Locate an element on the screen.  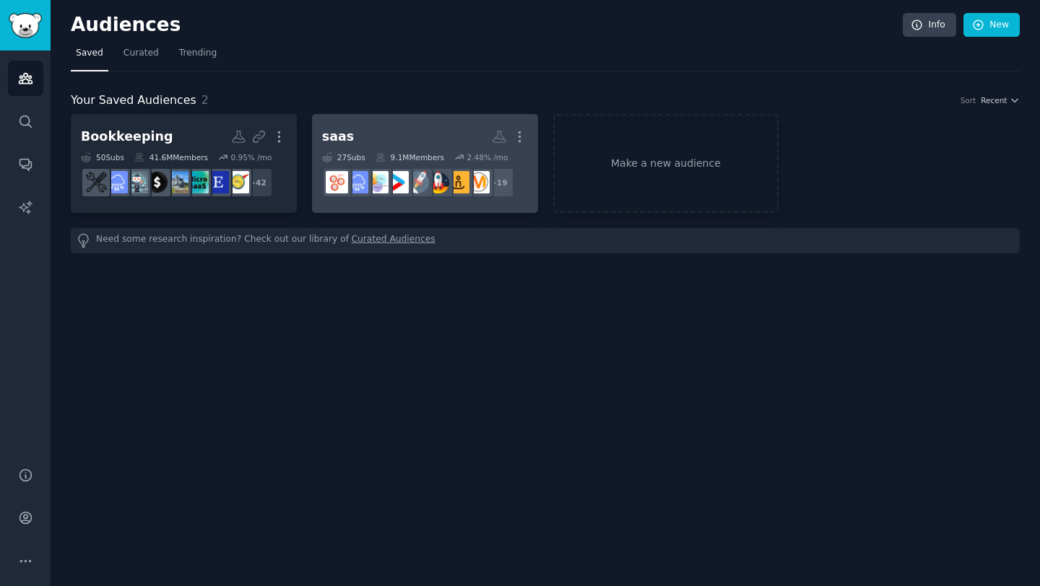
a: Bookkeeping50Subs41.6MMembers0.95% /mo+42eBaySellersEtsySellersmicrosaasRidiculousRealEstatesideh... is located at coordinates (183, 163).